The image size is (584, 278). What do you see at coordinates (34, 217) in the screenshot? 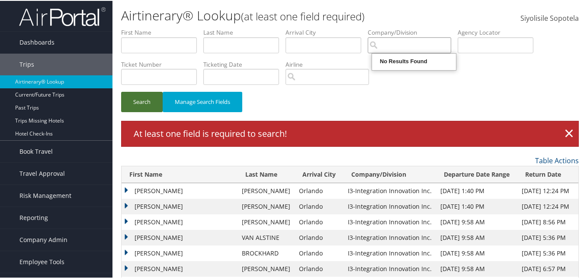
I see `span: Reporting` at bounding box center [34, 217].